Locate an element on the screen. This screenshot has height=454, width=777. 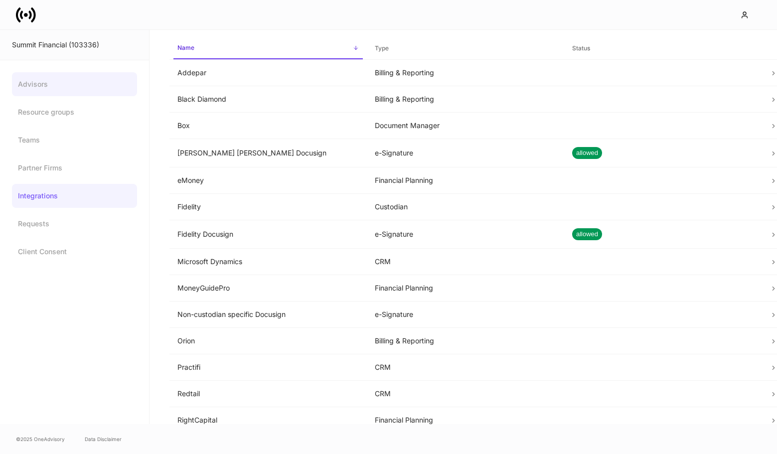
a: Teams is located at coordinates (74, 140).